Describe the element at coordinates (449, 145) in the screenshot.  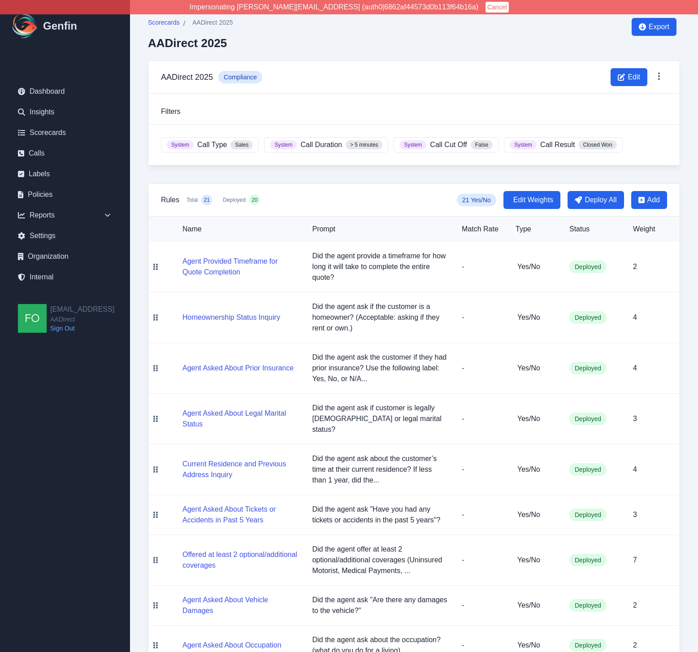
I see `span: Call Cut Off` at that location.